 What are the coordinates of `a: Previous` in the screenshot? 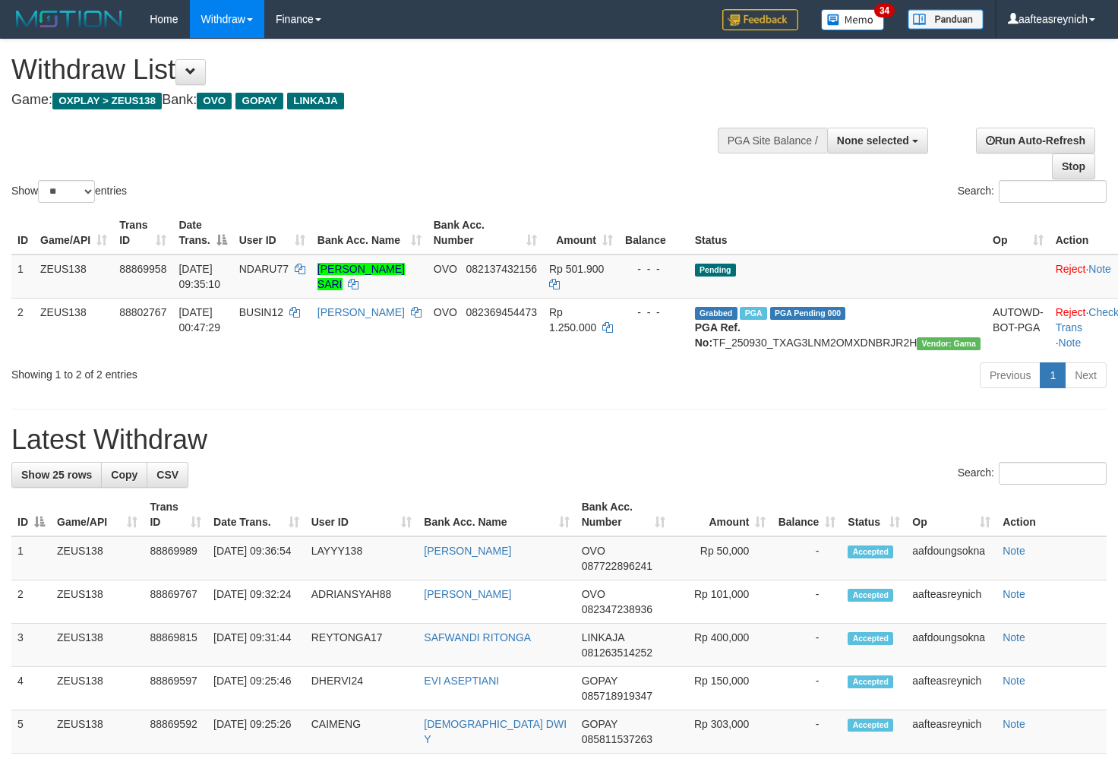 It's located at (1010, 375).